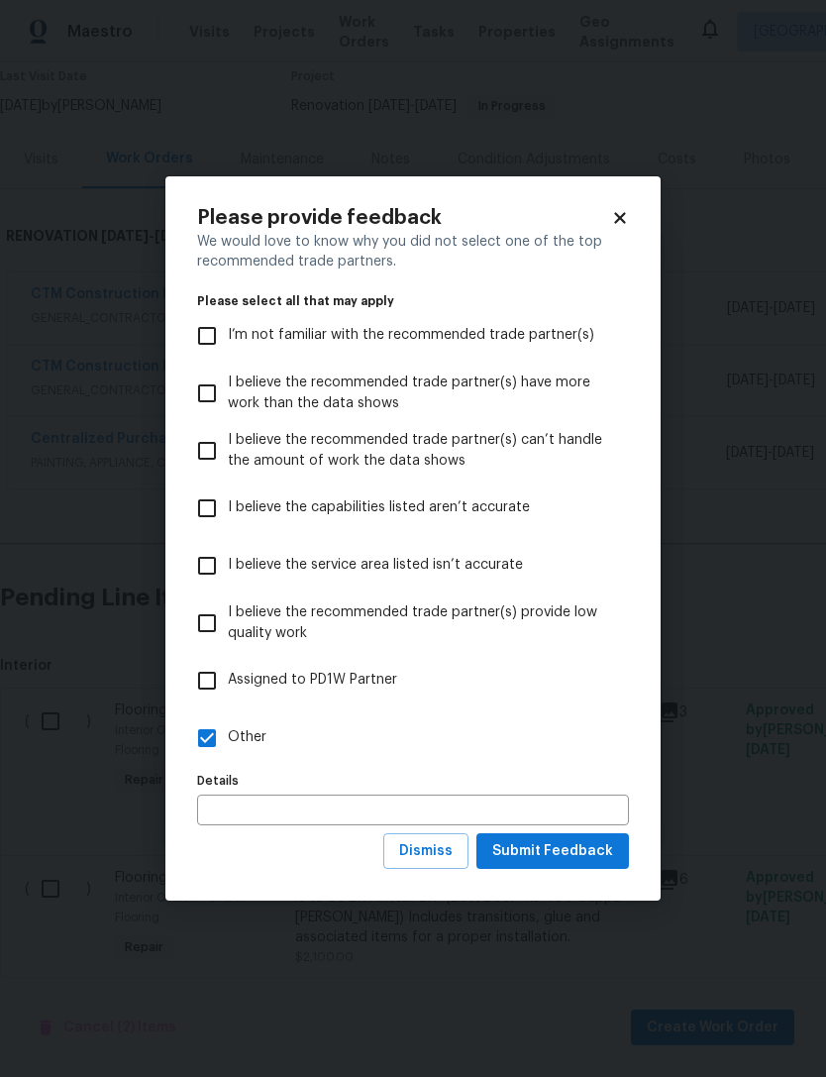 The image size is (826, 1077). What do you see at coordinates (411, 335) in the screenshot?
I see `span: I’m not familiar with the recommended trade partner(s)` at bounding box center [411, 335].